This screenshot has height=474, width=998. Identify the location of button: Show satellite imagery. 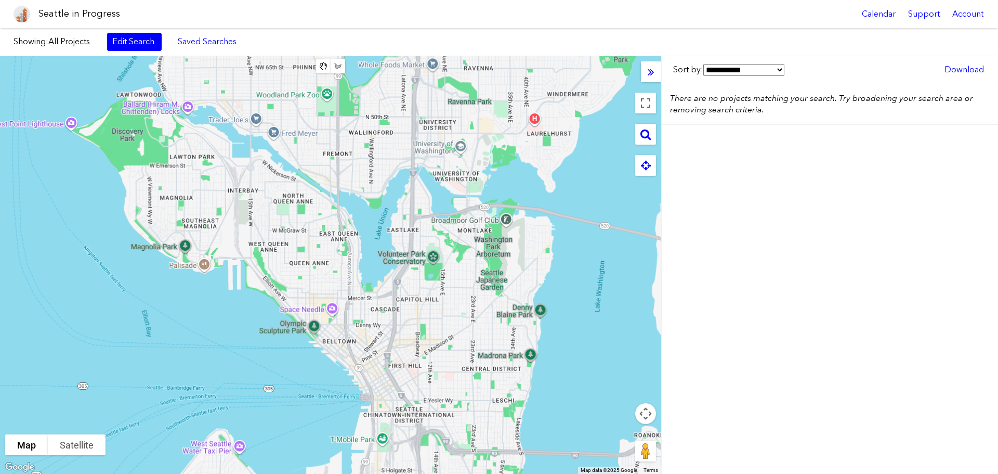
(76, 444).